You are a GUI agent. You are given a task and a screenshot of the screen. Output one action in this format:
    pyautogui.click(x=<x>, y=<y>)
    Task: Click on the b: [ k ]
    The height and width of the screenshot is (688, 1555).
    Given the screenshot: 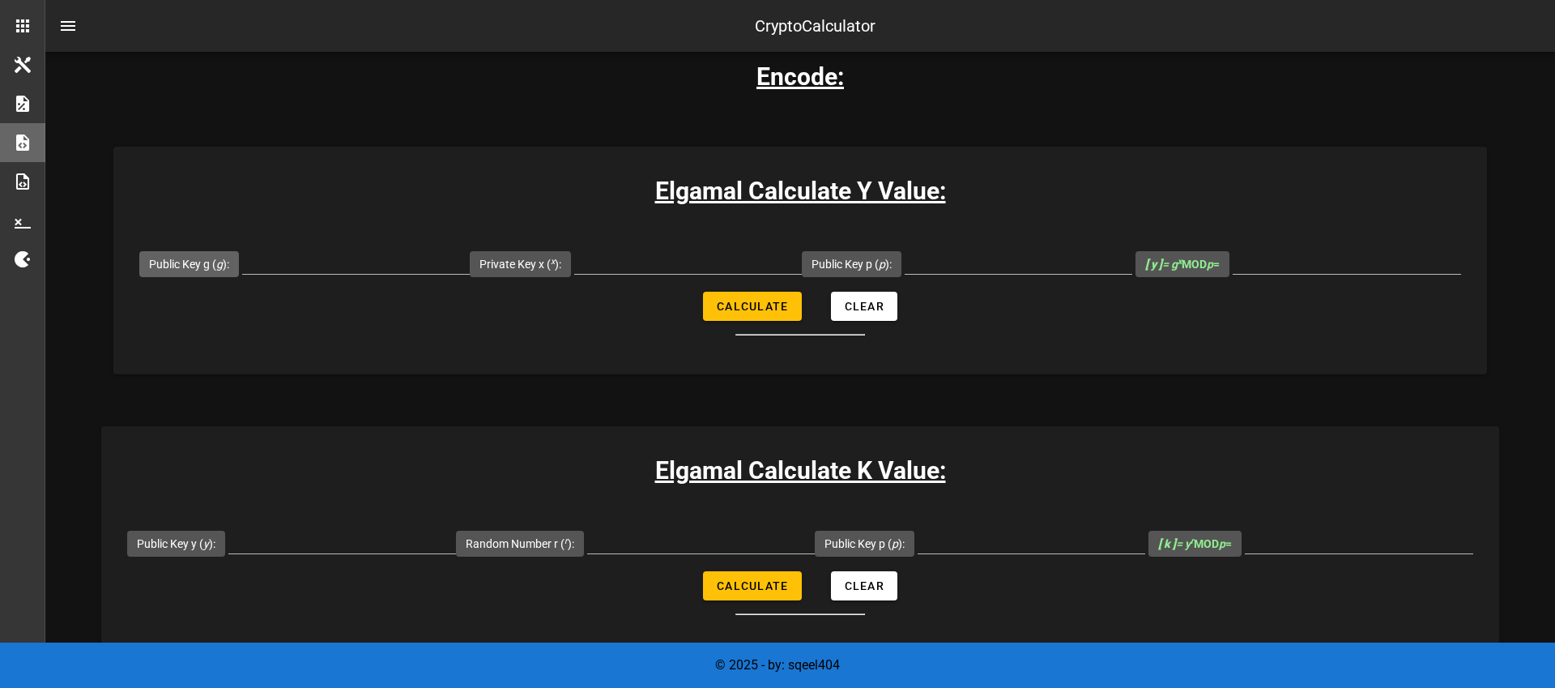 What is the action you would take?
    pyautogui.click(x=1167, y=544)
    